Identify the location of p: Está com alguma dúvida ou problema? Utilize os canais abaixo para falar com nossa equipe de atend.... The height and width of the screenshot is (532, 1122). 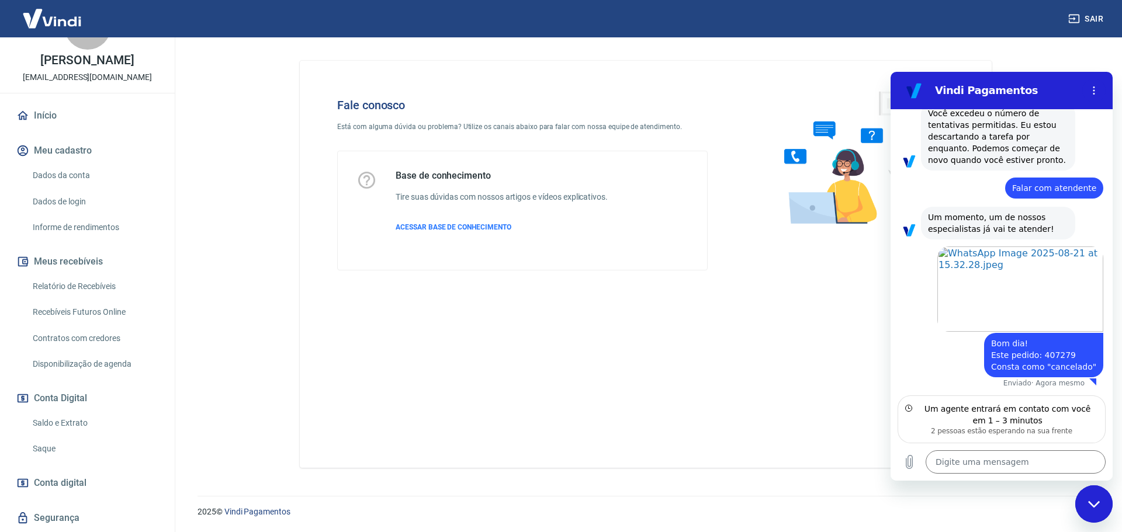
(522, 127).